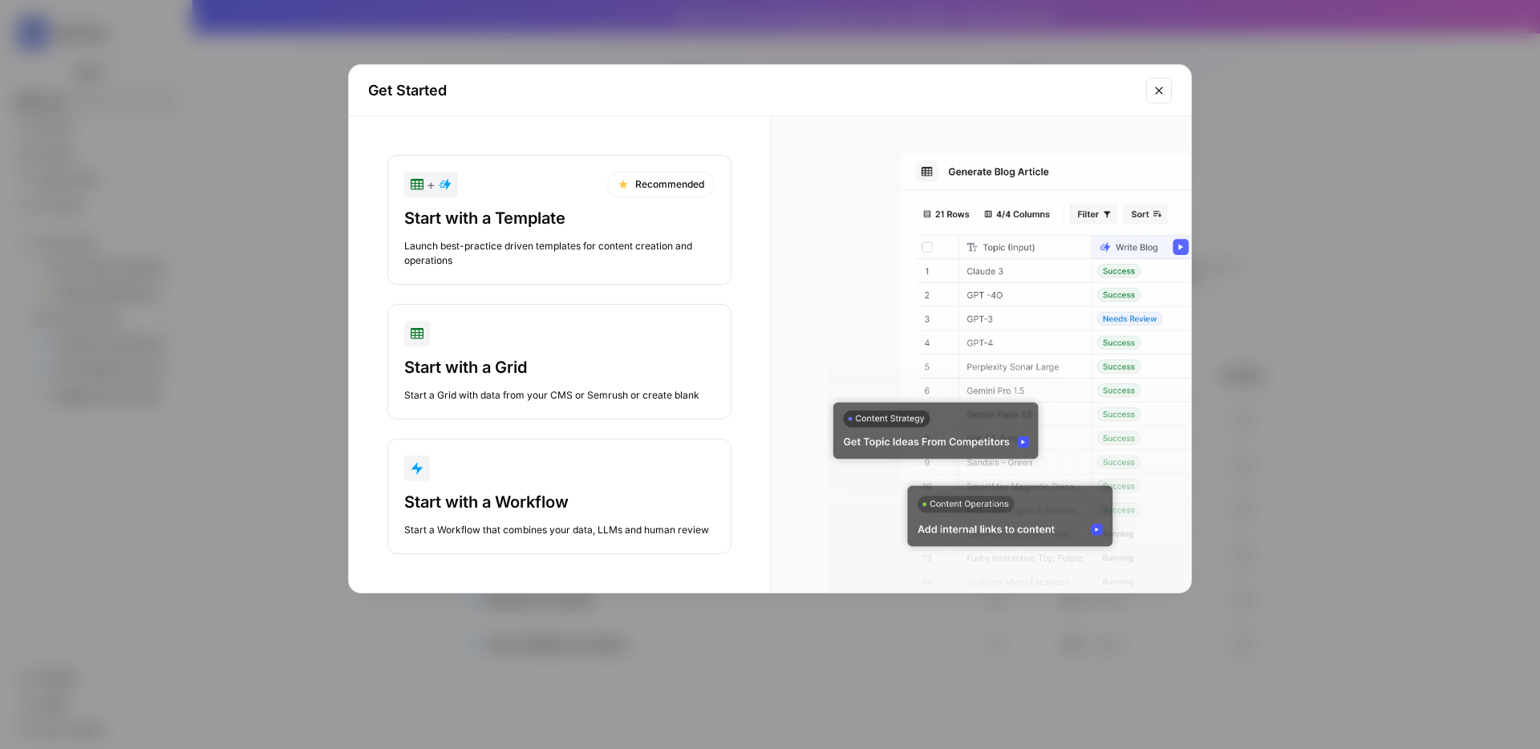 Image resolution: width=1540 pixels, height=749 pixels. Describe the element at coordinates (1159, 91) in the screenshot. I see `button: Close modal` at that location.